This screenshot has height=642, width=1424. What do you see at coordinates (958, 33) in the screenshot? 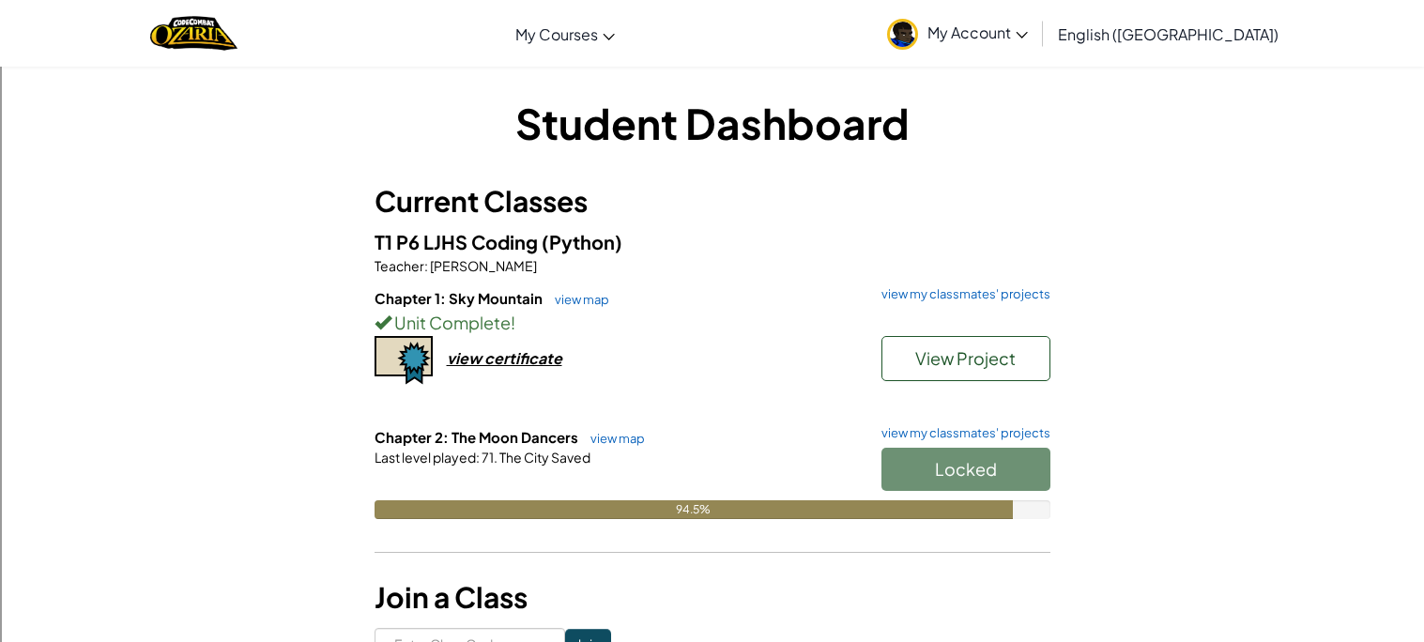
I see `a: My Account` at bounding box center [958, 33].